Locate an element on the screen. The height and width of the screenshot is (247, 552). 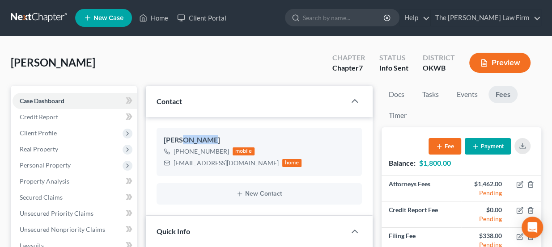
div: District is located at coordinates (439, 58).